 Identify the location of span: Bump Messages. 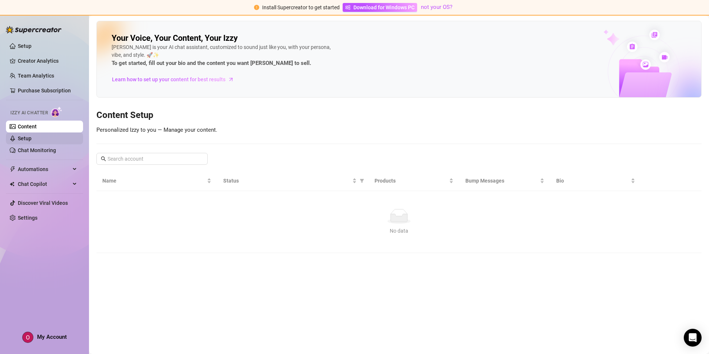
(502, 181).